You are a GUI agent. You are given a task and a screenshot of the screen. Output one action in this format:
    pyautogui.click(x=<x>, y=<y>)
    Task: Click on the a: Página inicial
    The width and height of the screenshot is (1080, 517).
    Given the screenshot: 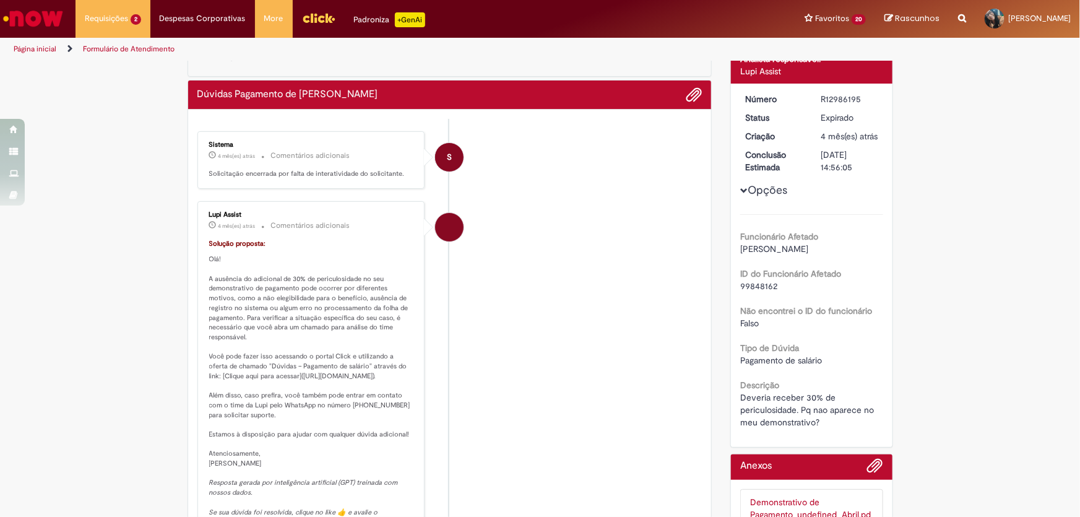 What is the action you would take?
    pyautogui.click(x=35, y=49)
    